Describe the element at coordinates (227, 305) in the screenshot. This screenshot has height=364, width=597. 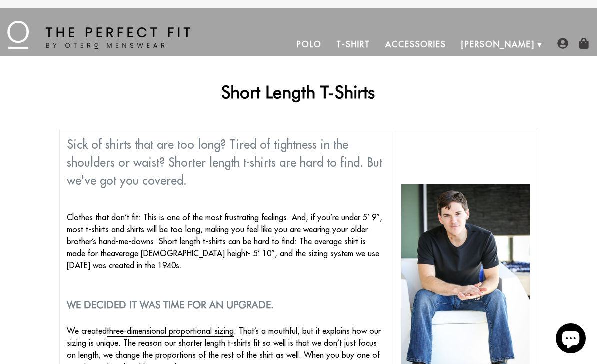
I see `h2: We decided it was time for an upgrade.` at that location.